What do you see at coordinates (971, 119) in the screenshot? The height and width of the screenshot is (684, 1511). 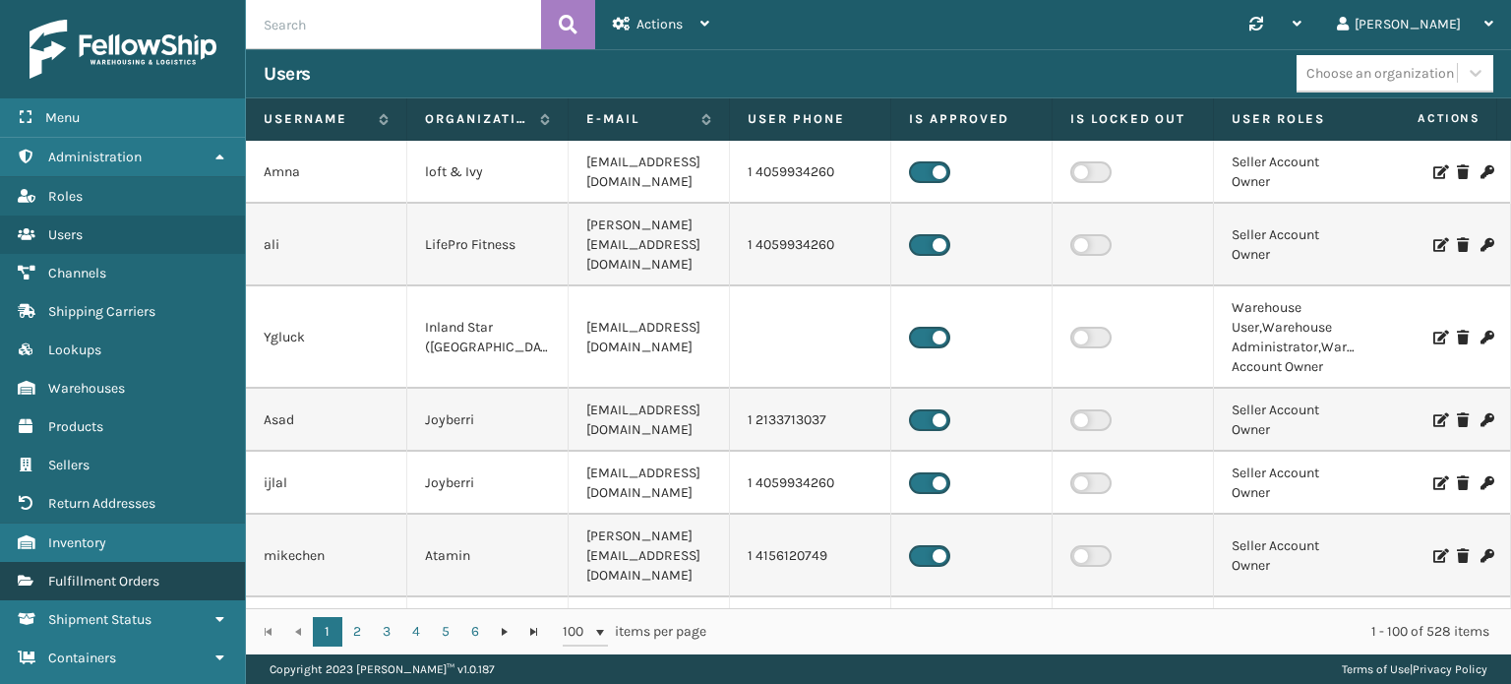 I see `label: Is Approved` at bounding box center [971, 119].